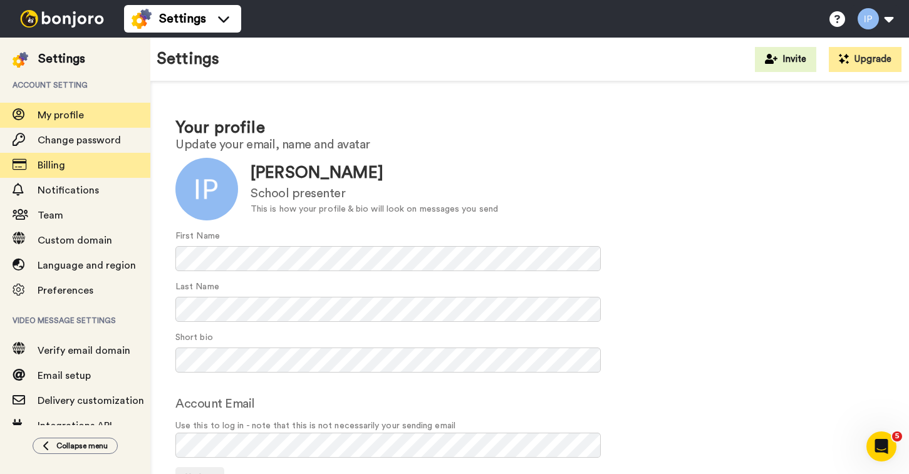  What do you see at coordinates (64, 376) in the screenshot?
I see `span: Email setup` at bounding box center [64, 376].